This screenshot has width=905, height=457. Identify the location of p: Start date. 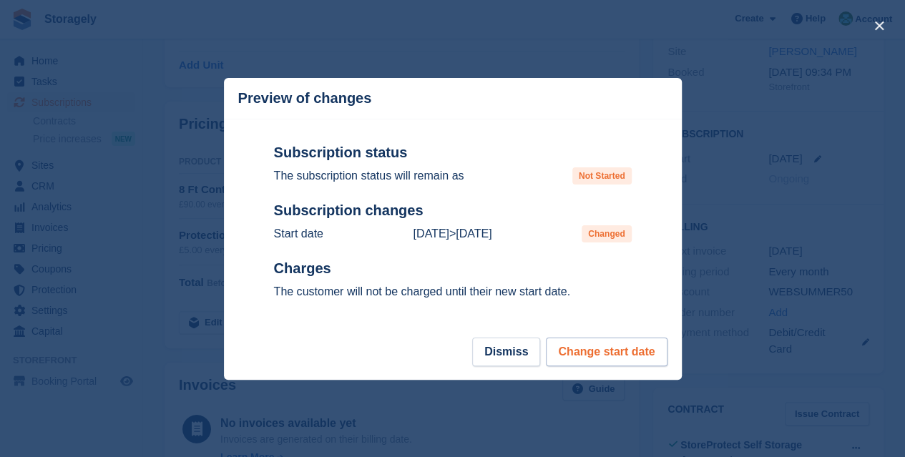
(298, 234).